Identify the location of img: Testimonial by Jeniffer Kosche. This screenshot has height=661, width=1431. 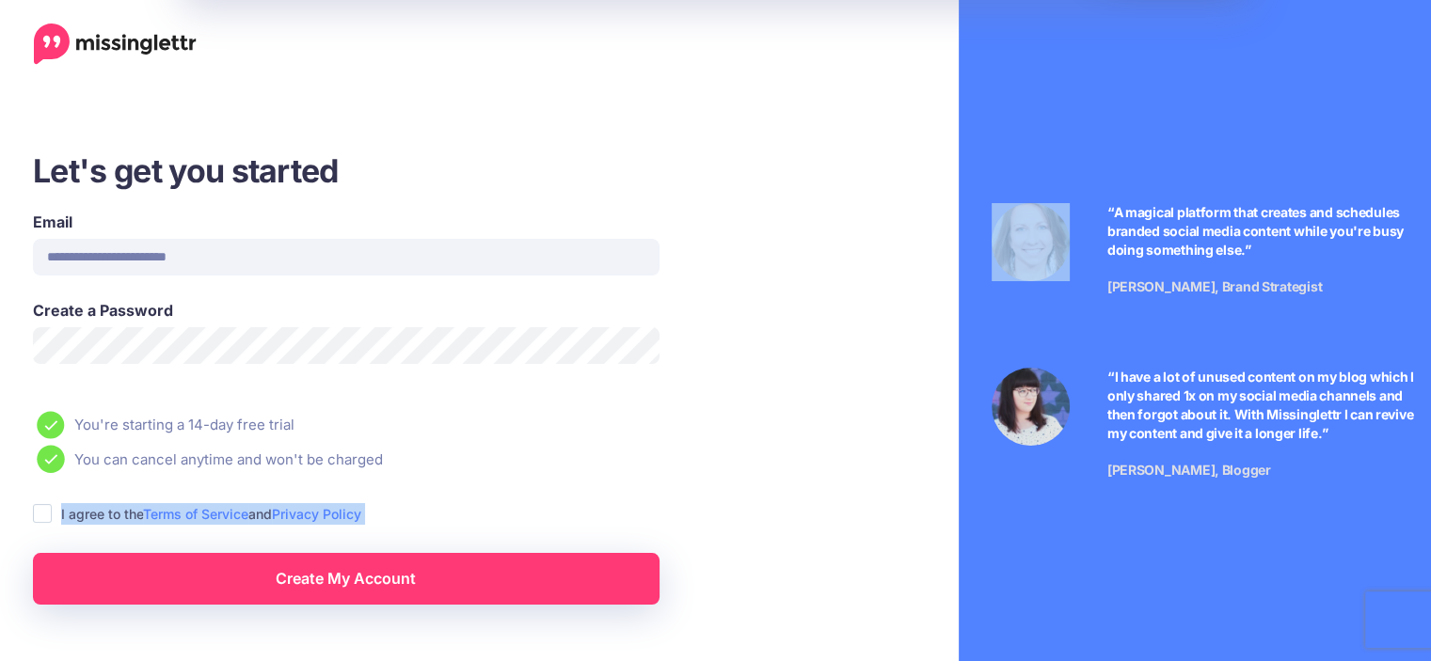
(1030, 406).